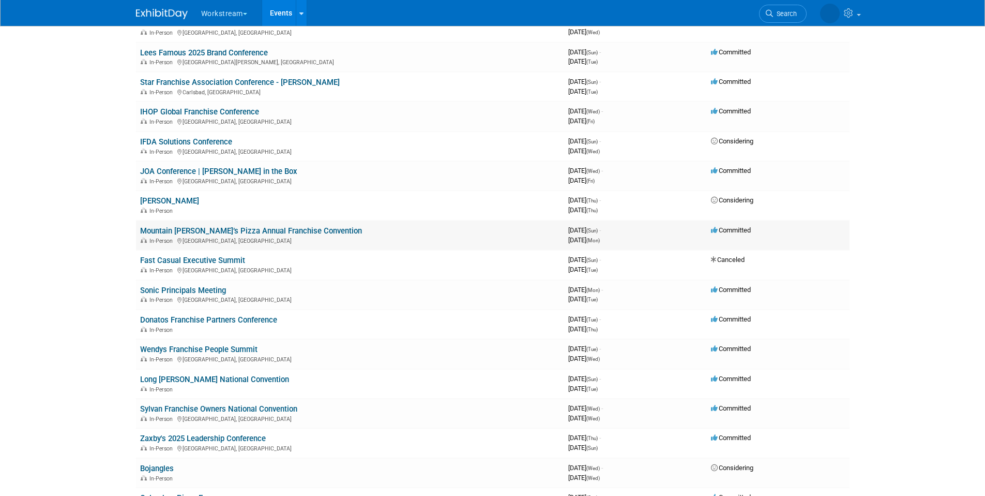 This screenshot has height=496, width=985. I want to click on span: Search, so click(785, 13).